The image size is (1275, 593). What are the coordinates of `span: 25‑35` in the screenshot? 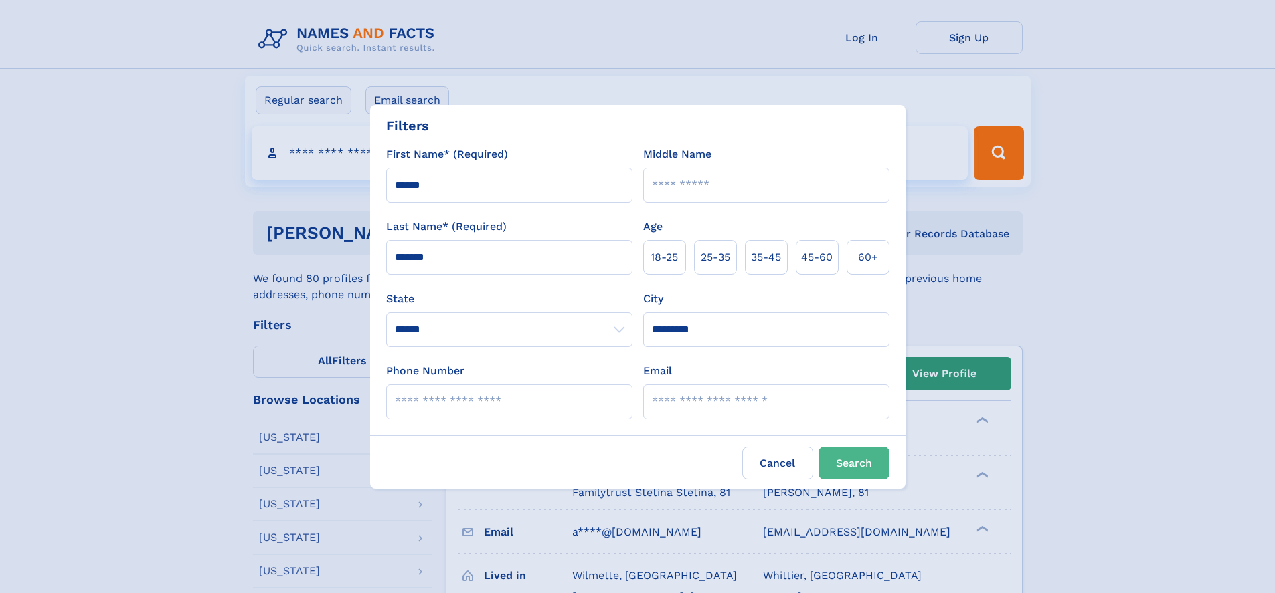 It's located at (715, 258).